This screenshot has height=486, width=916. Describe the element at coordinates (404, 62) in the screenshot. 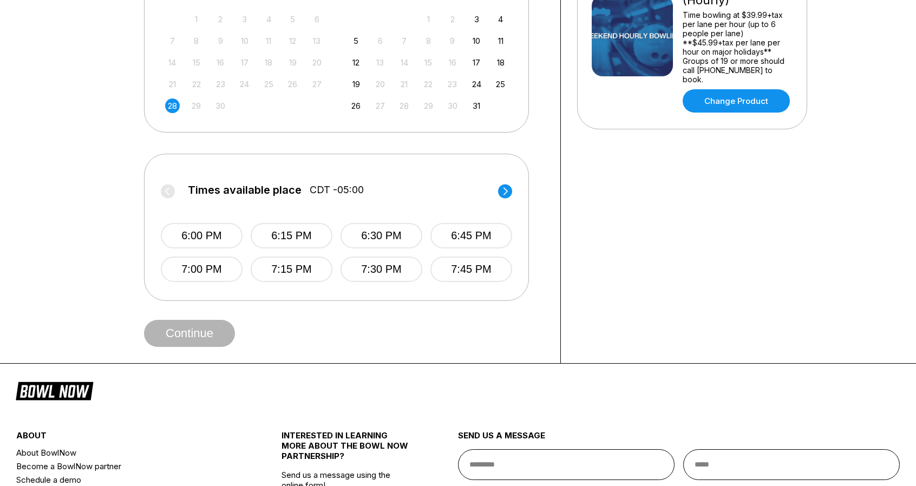

I see `div: Not available Tuesday, October 14th, 2025` at that location.